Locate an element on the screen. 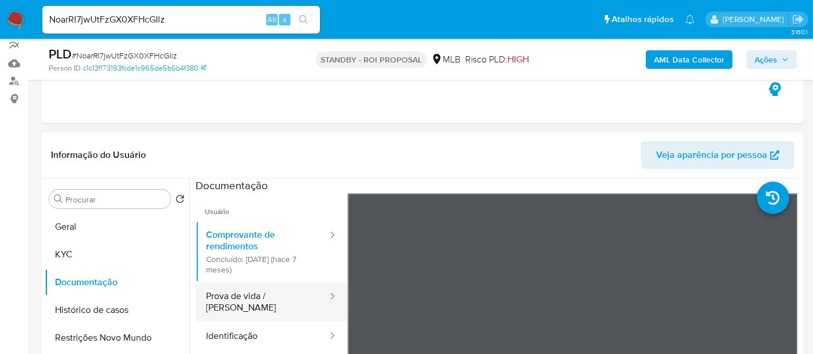  button: Histórico de casos is located at coordinates (117, 310).